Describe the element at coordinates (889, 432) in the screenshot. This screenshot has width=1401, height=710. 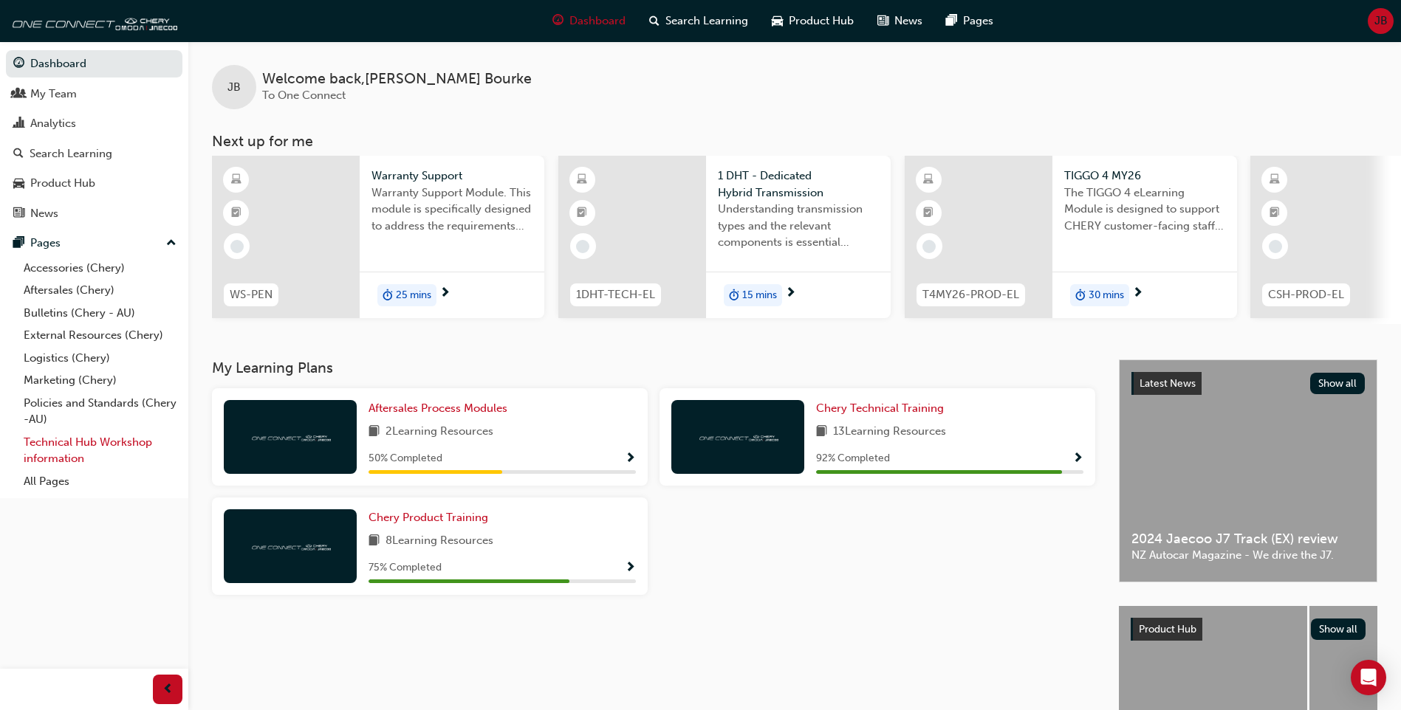
I see `span: 13 Learning Resources` at that location.